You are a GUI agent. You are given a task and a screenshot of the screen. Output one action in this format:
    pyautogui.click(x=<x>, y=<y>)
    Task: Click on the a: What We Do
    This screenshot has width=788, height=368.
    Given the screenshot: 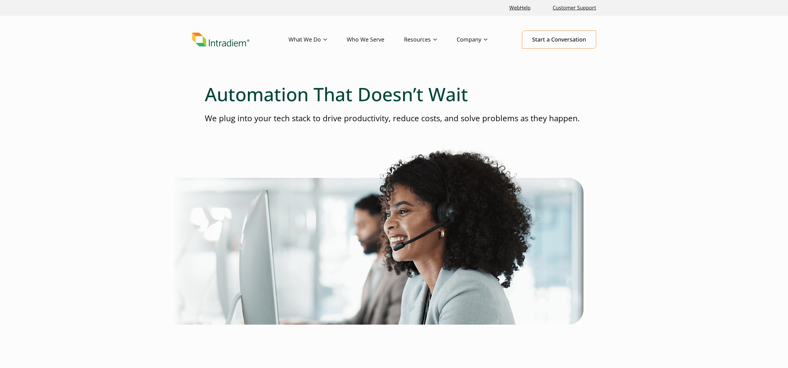 What is the action you would take?
    pyautogui.click(x=318, y=40)
    